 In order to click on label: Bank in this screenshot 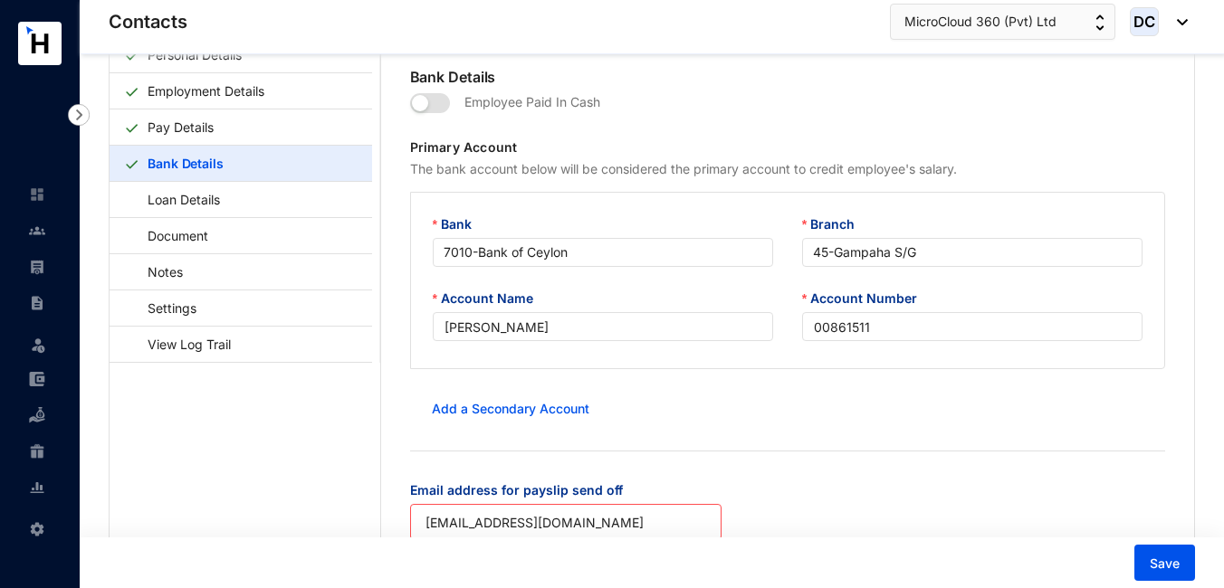, I will do `click(458, 224)`.